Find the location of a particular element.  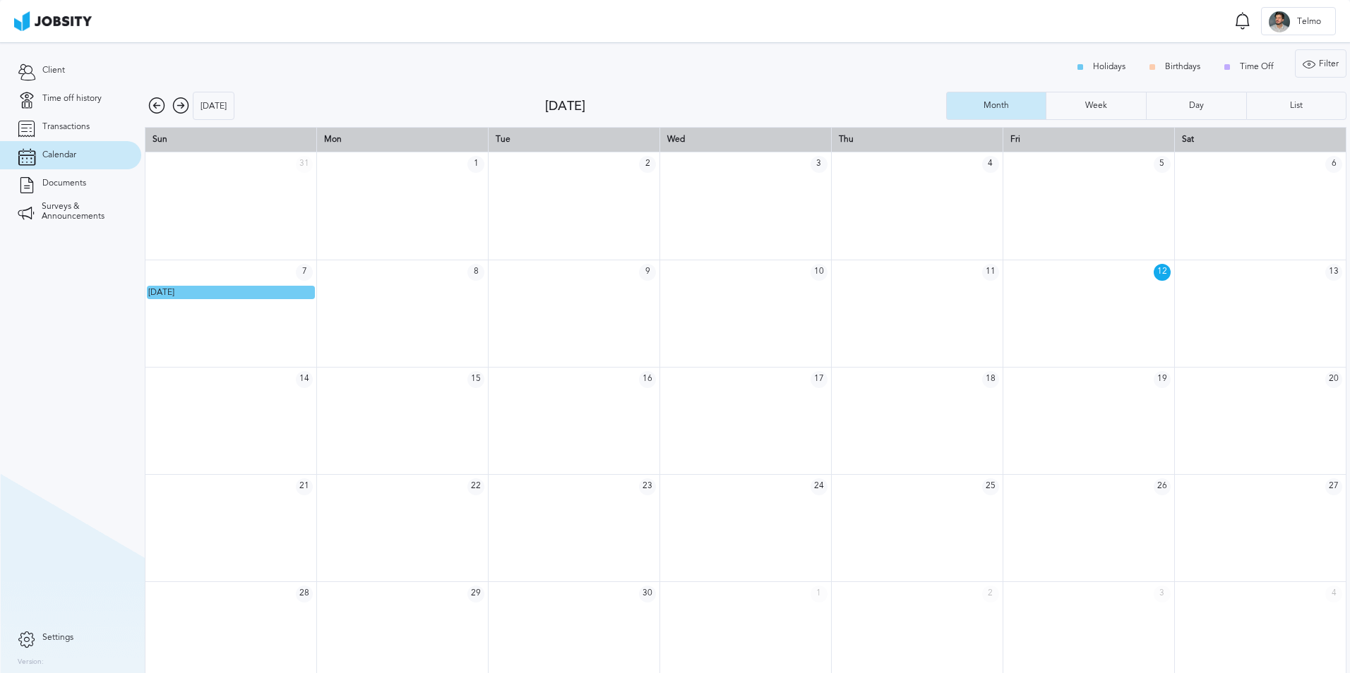

div: Filter is located at coordinates (1320, 64).